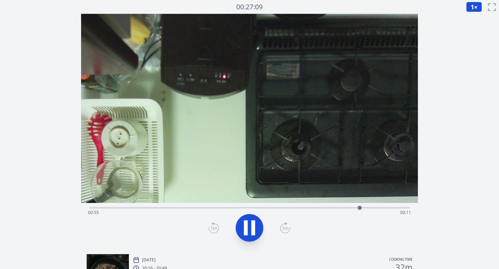  What do you see at coordinates (474, 7) in the screenshot?
I see `button: 1×` at bounding box center [474, 7].